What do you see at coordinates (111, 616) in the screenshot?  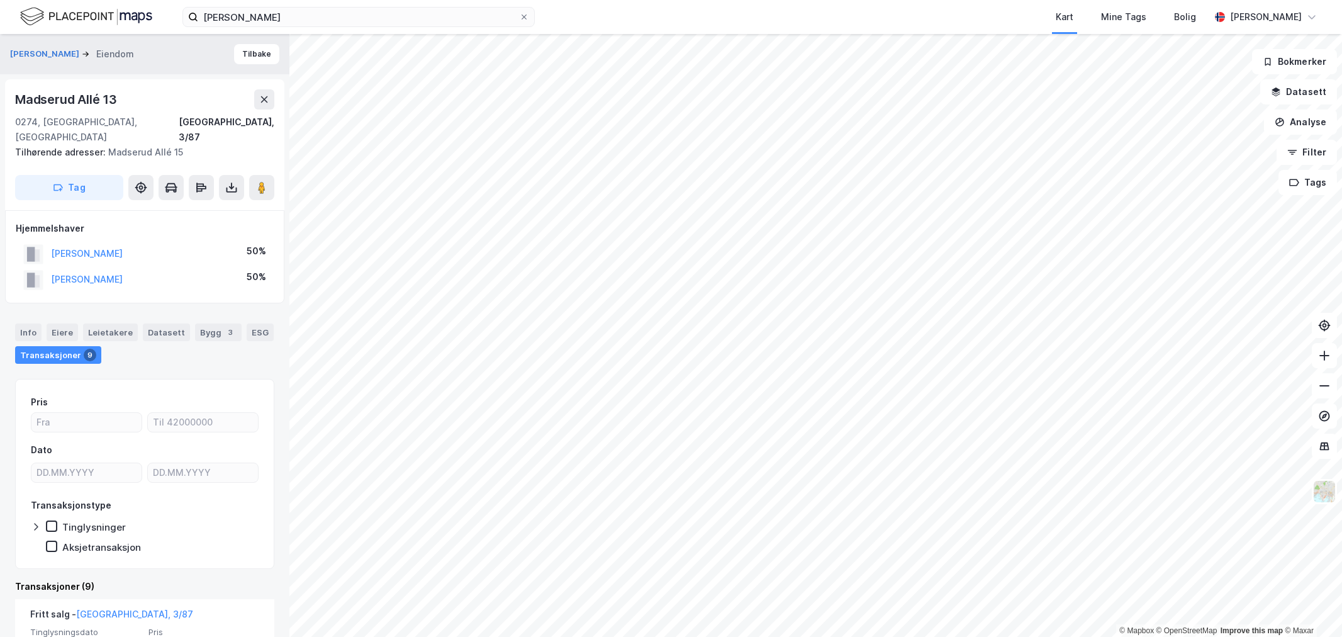 I see `div: Fritt salg -` at bounding box center [111, 616].